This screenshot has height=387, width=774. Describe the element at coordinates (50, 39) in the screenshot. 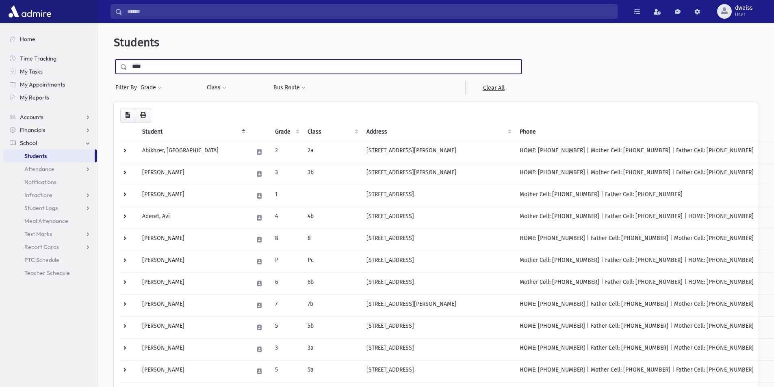

I see `a: Home` at that location.